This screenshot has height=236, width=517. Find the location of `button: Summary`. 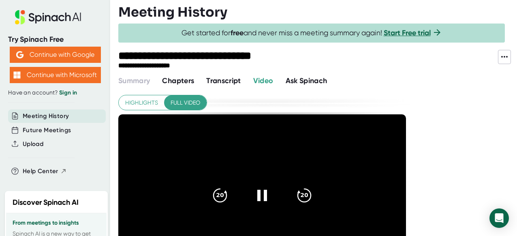

button: Summary is located at coordinates (134, 81).